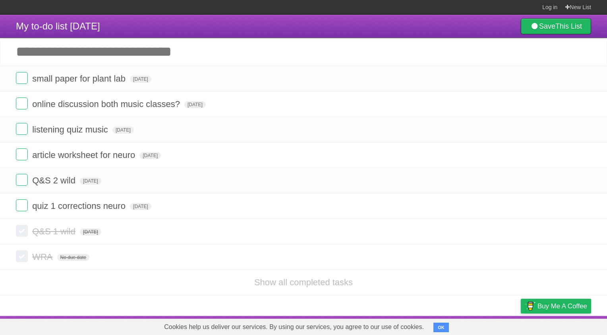  Describe the element at coordinates (521, 325) in the screenshot. I see `a: Privacy` at that location.